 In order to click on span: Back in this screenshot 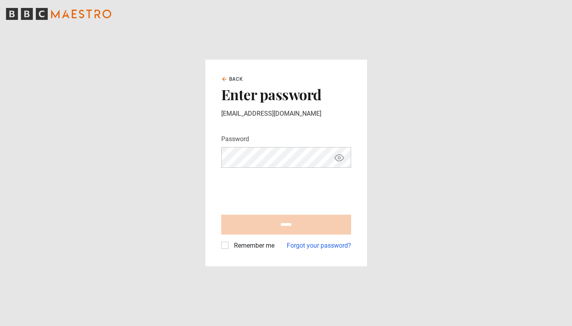, I will do `click(237, 79)`.